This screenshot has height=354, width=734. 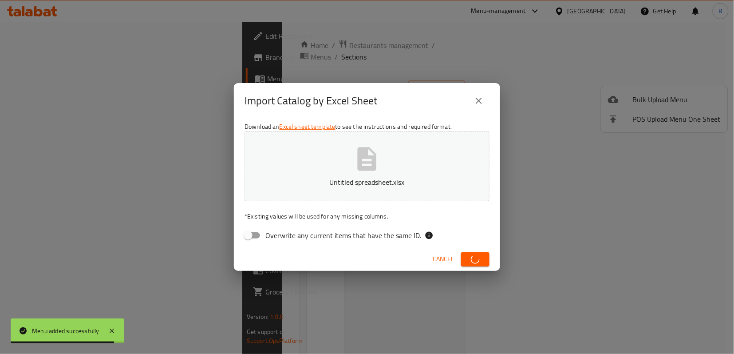 What do you see at coordinates (307, 126) in the screenshot?
I see `a: Excel sheet template` at bounding box center [307, 126].